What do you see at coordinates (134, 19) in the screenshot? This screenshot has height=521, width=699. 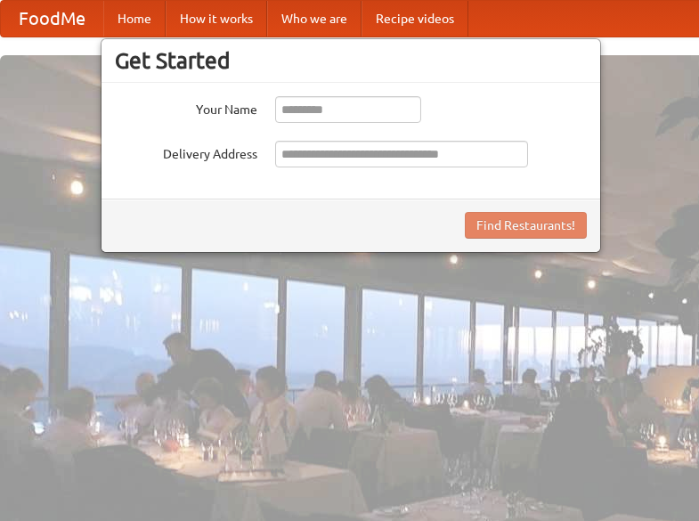 I see `a: Home` at bounding box center [134, 19].